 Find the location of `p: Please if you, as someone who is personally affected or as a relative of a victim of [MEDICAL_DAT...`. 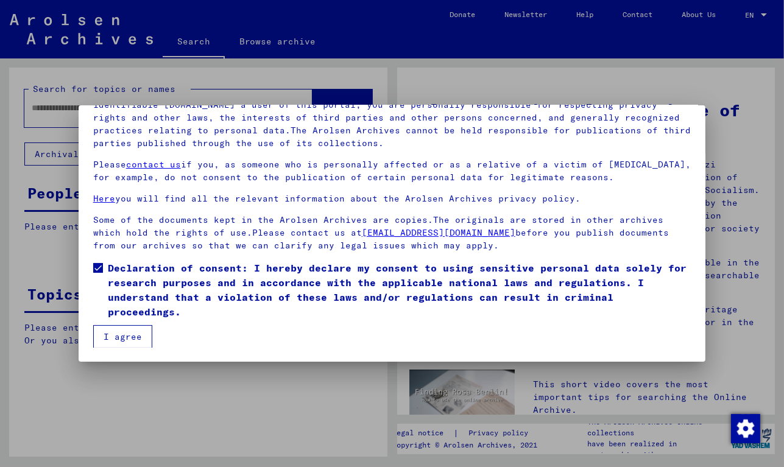

p: Please if you, as someone who is personally affected or as a relative of a victim of [MEDICAL_DAT... is located at coordinates (392, 171).